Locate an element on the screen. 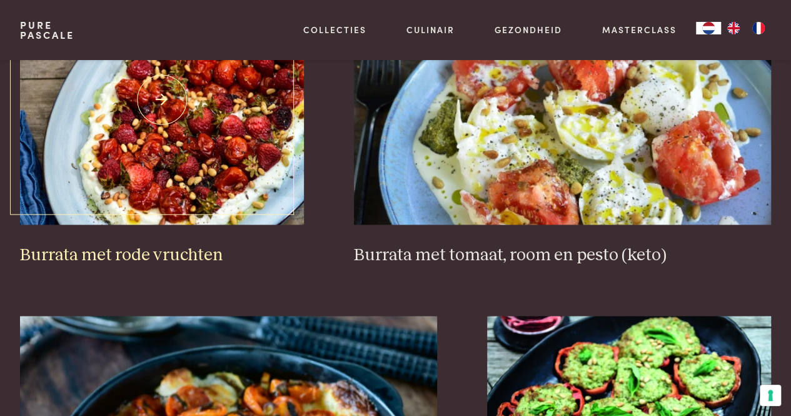  h3: Burrata met tomaat, room en pesto (keto) is located at coordinates (563, 255).